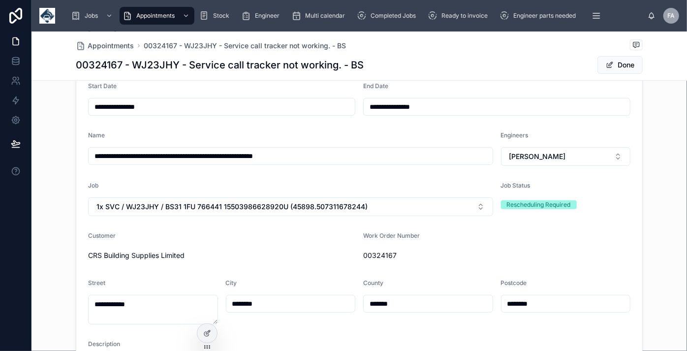 Image resolution: width=687 pixels, height=351 pixels. I want to click on a: Ready to invoice, so click(460, 16).